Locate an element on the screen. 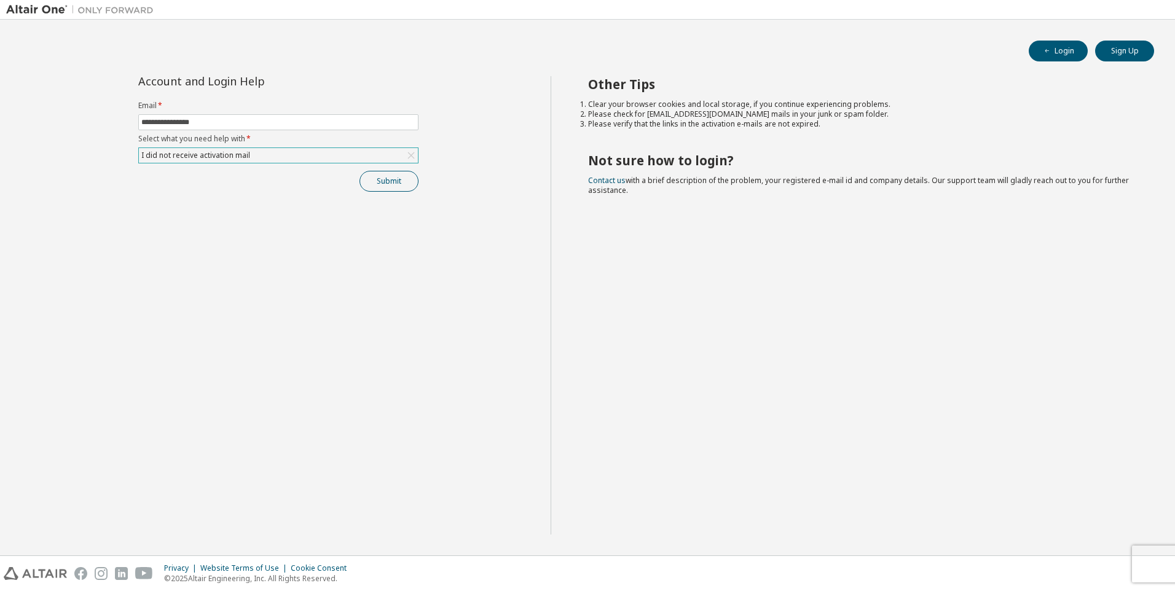  li: Clear your browser cookies and local storage, if you continue experiencing problems. is located at coordinates (860, 104).